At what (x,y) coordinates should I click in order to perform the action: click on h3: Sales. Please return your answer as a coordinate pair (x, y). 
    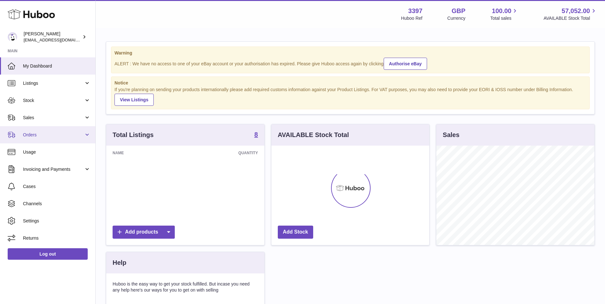
    Looking at the image, I should click on (451, 135).